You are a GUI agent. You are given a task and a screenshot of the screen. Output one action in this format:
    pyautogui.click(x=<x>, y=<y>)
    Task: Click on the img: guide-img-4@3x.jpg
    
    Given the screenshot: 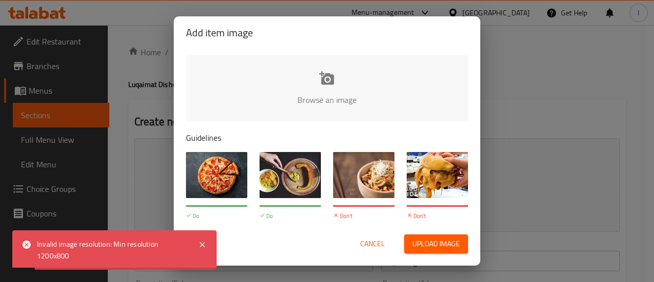 What is the action you would take?
    pyautogui.click(x=438, y=175)
    